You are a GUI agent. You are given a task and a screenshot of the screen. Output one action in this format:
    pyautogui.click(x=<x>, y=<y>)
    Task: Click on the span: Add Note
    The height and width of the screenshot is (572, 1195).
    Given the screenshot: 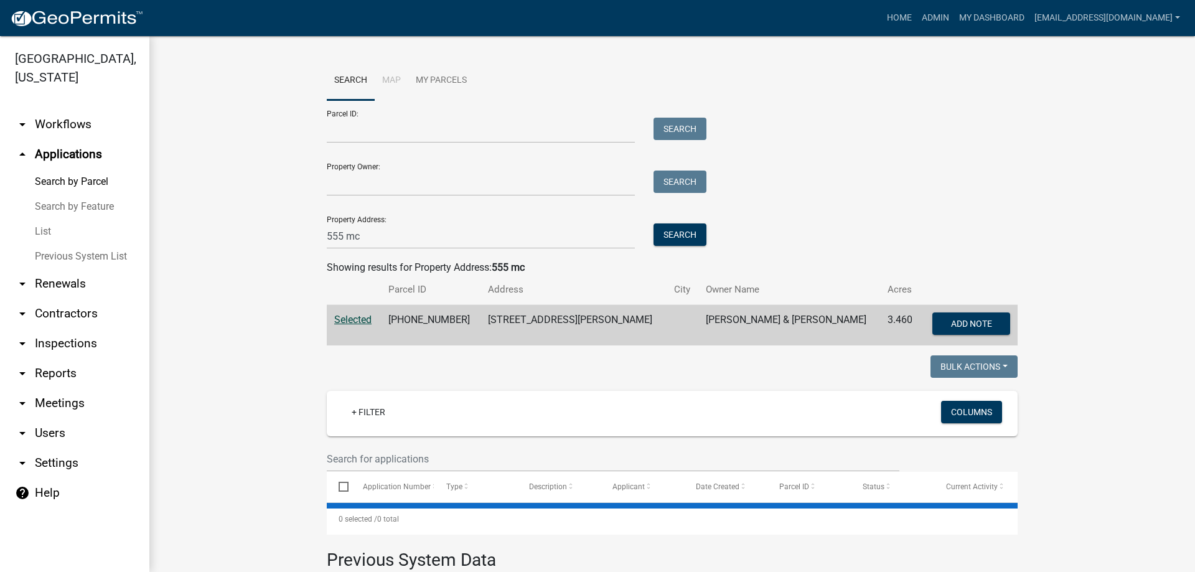 What is the action you would take?
    pyautogui.click(x=971, y=324)
    